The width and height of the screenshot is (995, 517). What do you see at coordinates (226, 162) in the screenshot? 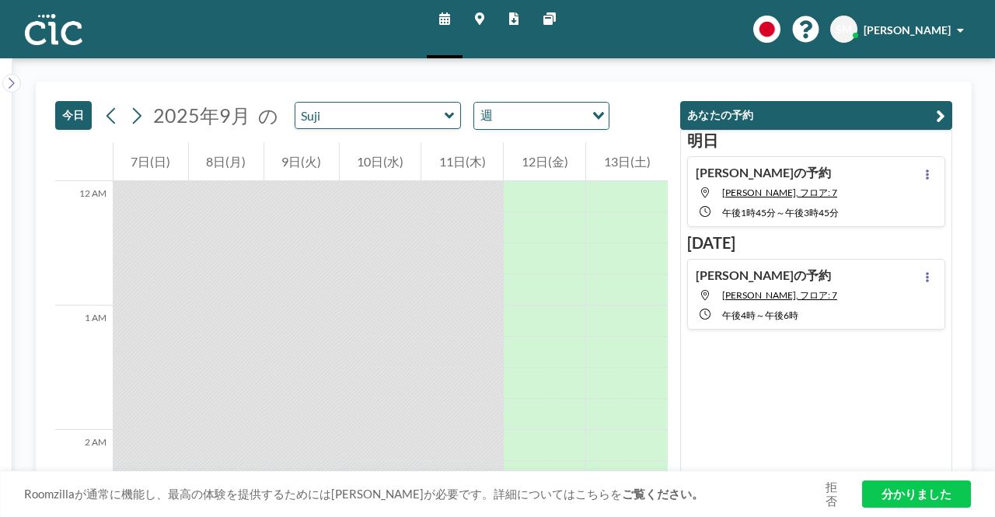
I see `div: 8日(月)` at bounding box center [226, 162].